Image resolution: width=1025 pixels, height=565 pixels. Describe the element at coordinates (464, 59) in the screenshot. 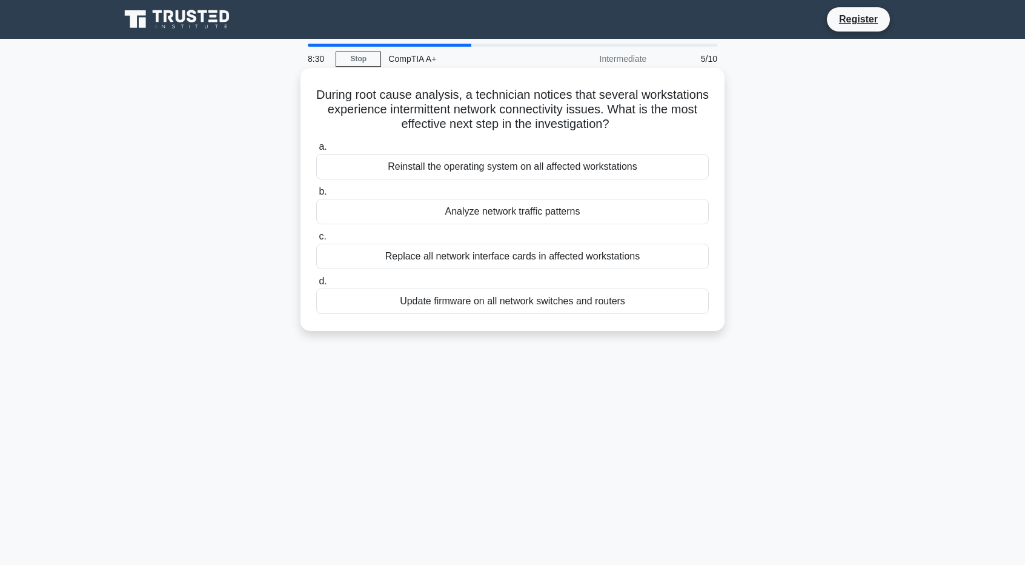

I see `div: CompTIA A+` at that location.